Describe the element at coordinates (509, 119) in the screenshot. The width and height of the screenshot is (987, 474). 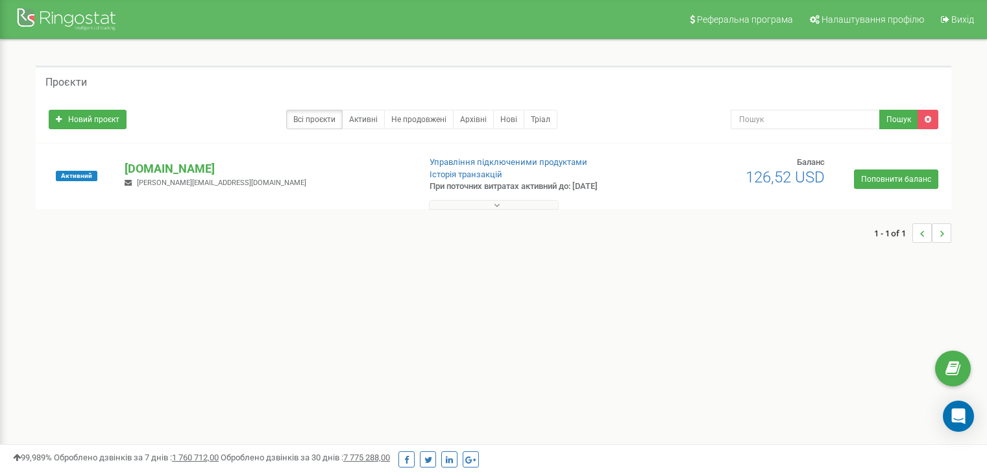
I see `a: Нові` at that location.